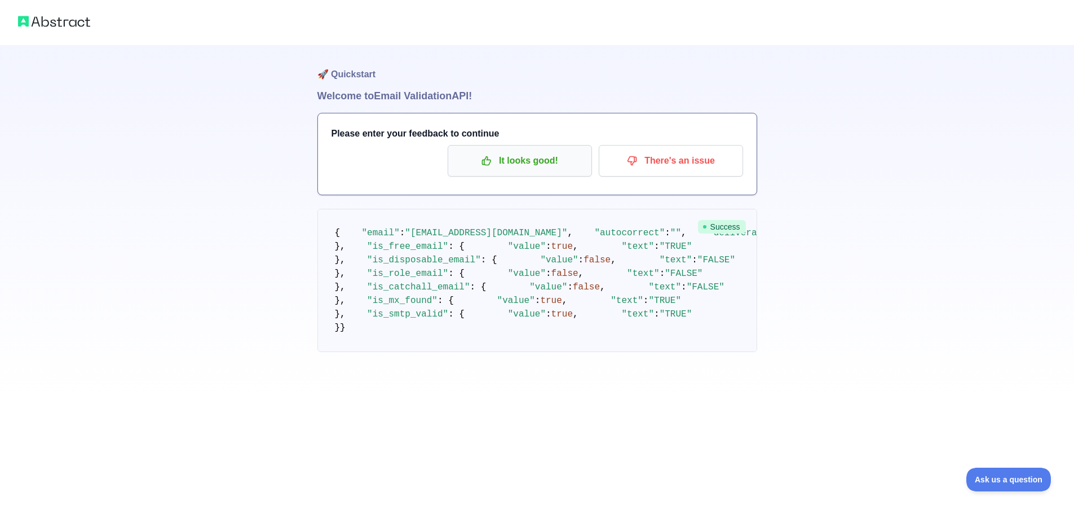 The width and height of the screenshot is (1074, 514). What do you see at coordinates (752, 233) in the screenshot?
I see `span: "deliverability"` at bounding box center [752, 233].